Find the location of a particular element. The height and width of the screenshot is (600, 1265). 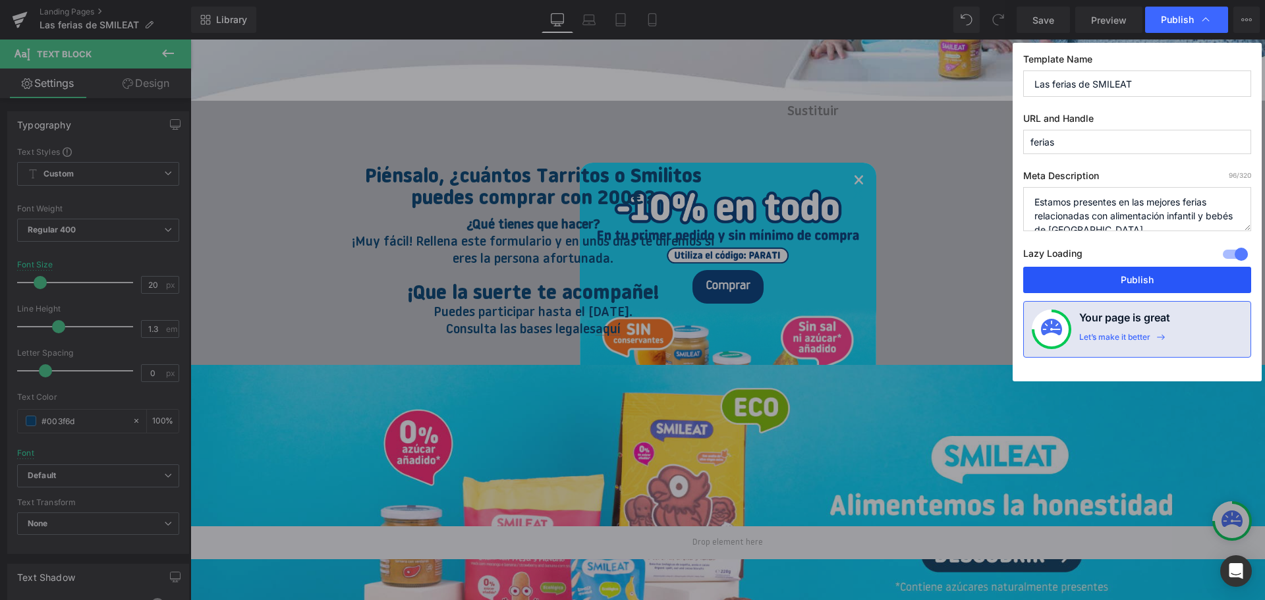

span: Publish is located at coordinates (1178, 20).